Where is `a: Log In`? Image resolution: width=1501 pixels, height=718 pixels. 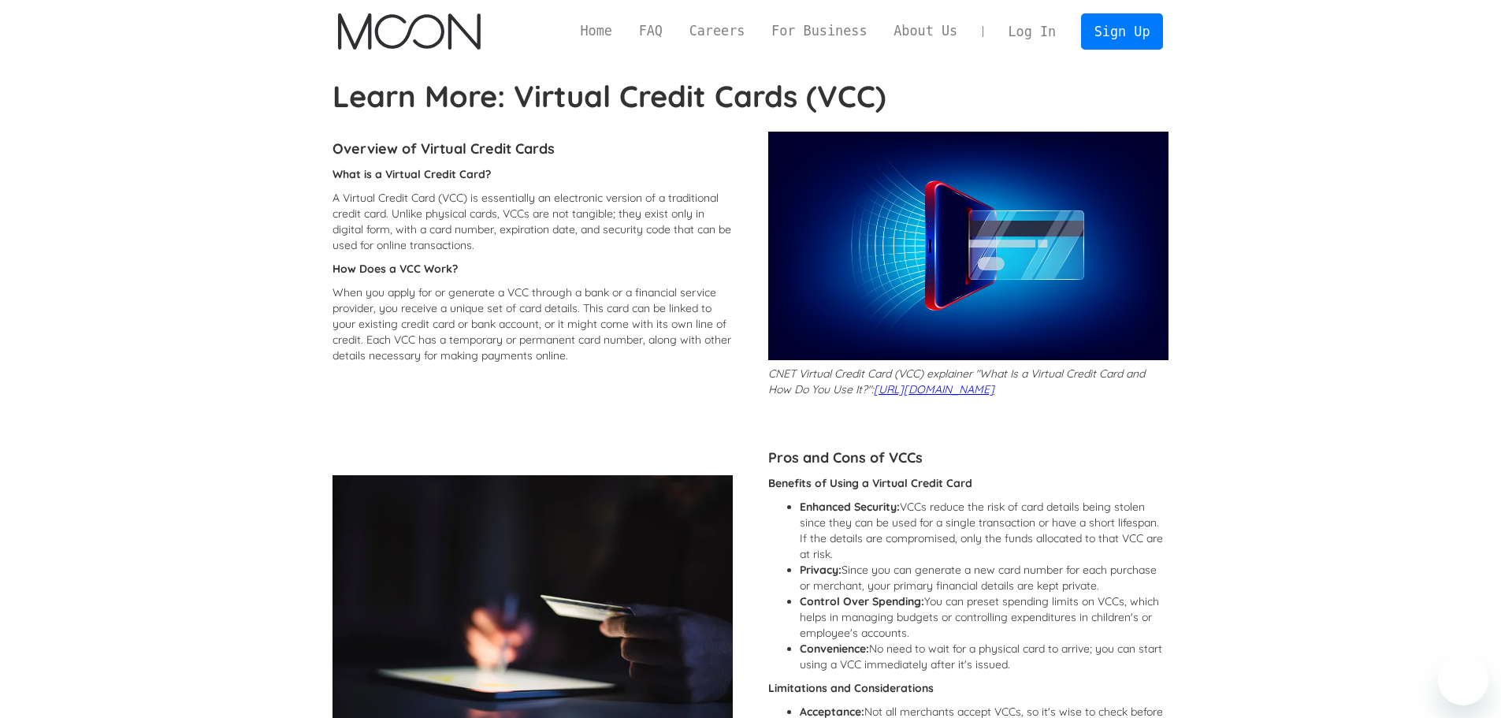
a: Log In is located at coordinates (1032, 32).